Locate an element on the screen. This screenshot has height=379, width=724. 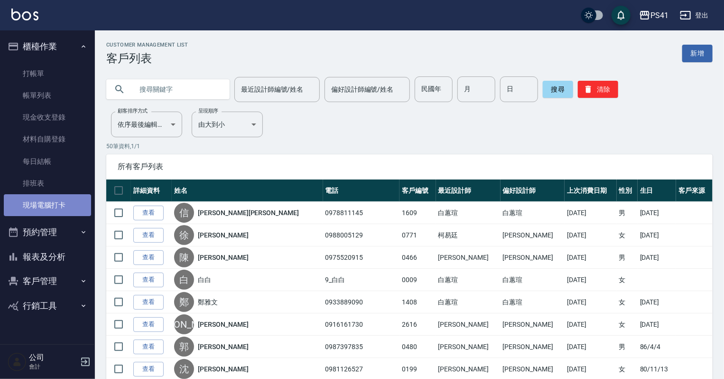
button: 登出 is located at coordinates (694, 15).